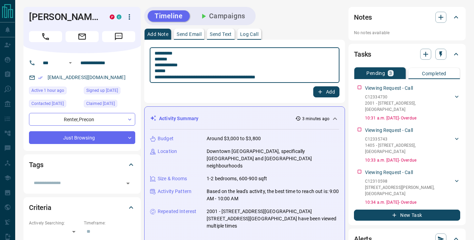 The width and height of the screenshot is (474, 240). What do you see at coordinates (54, 91) in the screenshot?
I see `div: Sat Aug 16 2025` at bounding box center [54, 91].